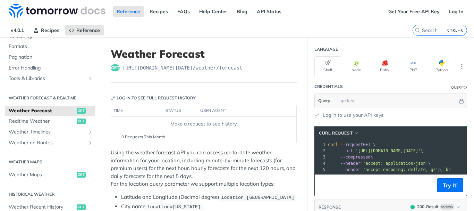  What do you see at coordinates (321, 169) in the screenshot?
I see `div: 5` at bounding box center [321, 169].